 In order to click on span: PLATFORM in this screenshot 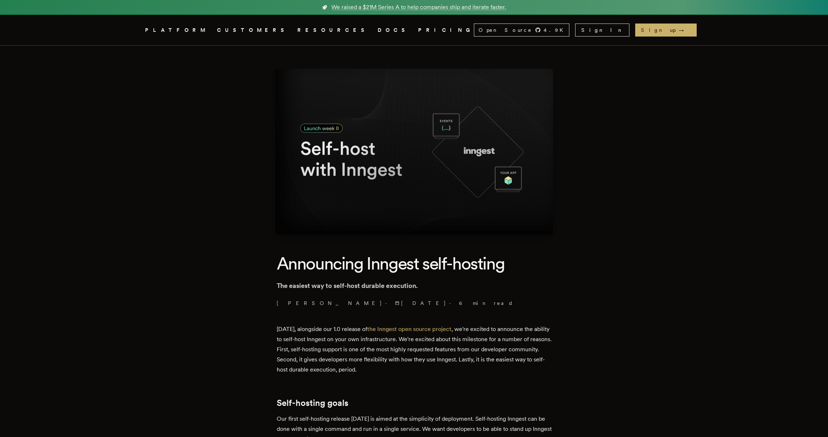, I will do `click(176, 30)`.